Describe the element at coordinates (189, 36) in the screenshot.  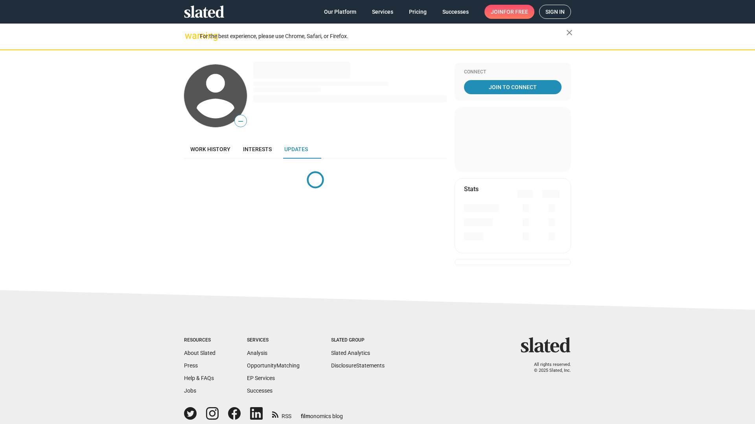
I see `mat-icon: warning` at that location.